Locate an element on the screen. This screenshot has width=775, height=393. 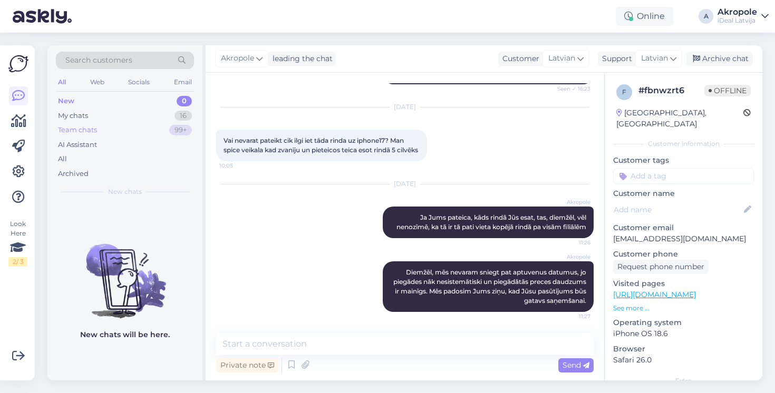
div: leading the chat is located at coordinates (300, 58).